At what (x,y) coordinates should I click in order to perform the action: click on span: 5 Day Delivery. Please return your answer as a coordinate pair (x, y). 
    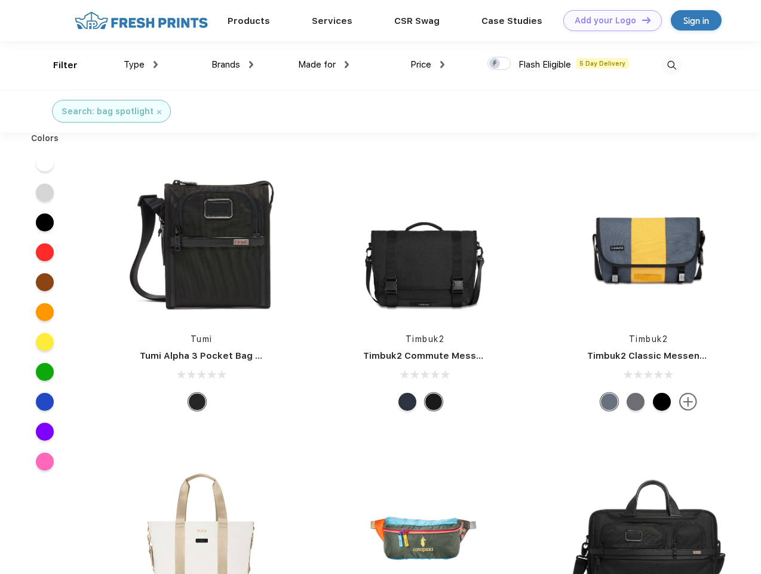
    Looking at the image, I should click on (602, 63).